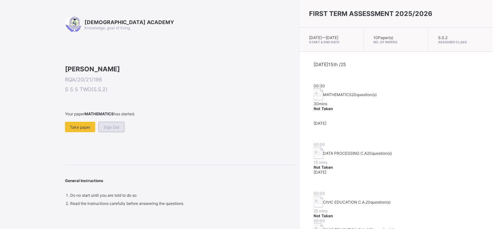 The height and width of the screenshot is (229, 493). What do you see at coordinates (321, 162) in the screenshot?
I see `span: 15 mins` at bounding box center [321, 162].